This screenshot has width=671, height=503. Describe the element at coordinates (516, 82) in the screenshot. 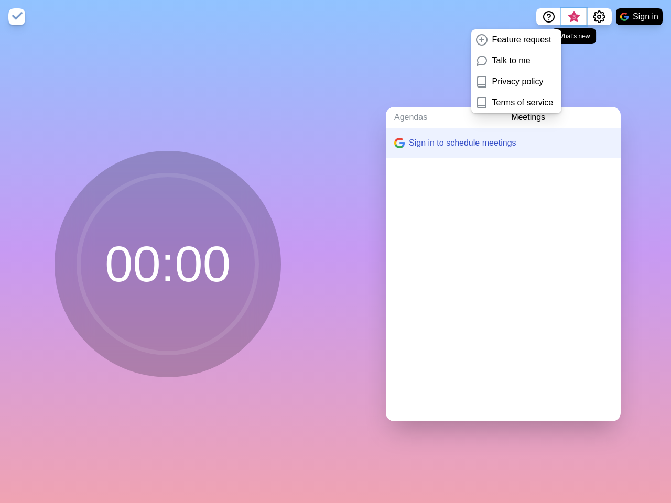

I see `a: Privacy policy` at that location.